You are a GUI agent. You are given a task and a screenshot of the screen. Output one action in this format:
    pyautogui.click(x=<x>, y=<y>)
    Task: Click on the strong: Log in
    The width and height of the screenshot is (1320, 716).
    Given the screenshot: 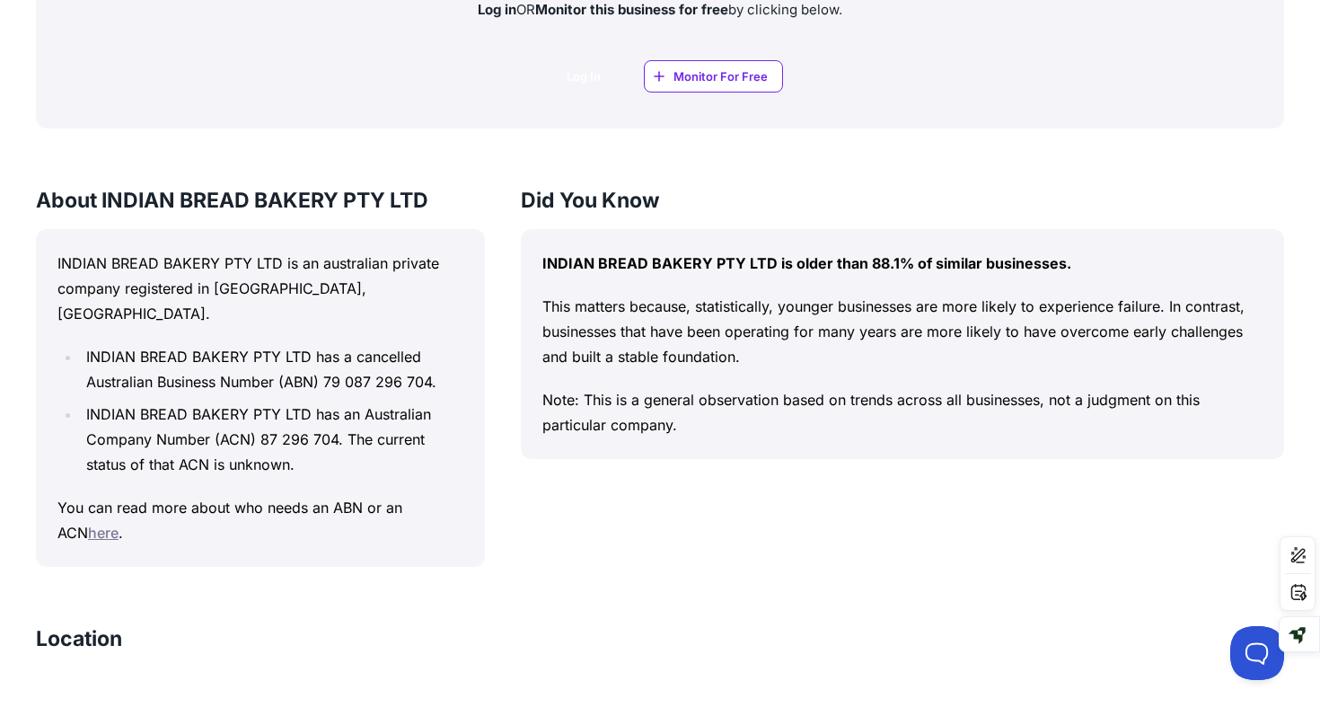 What is the action you would take?
    pyautogui.click(x=497, y=9)
    